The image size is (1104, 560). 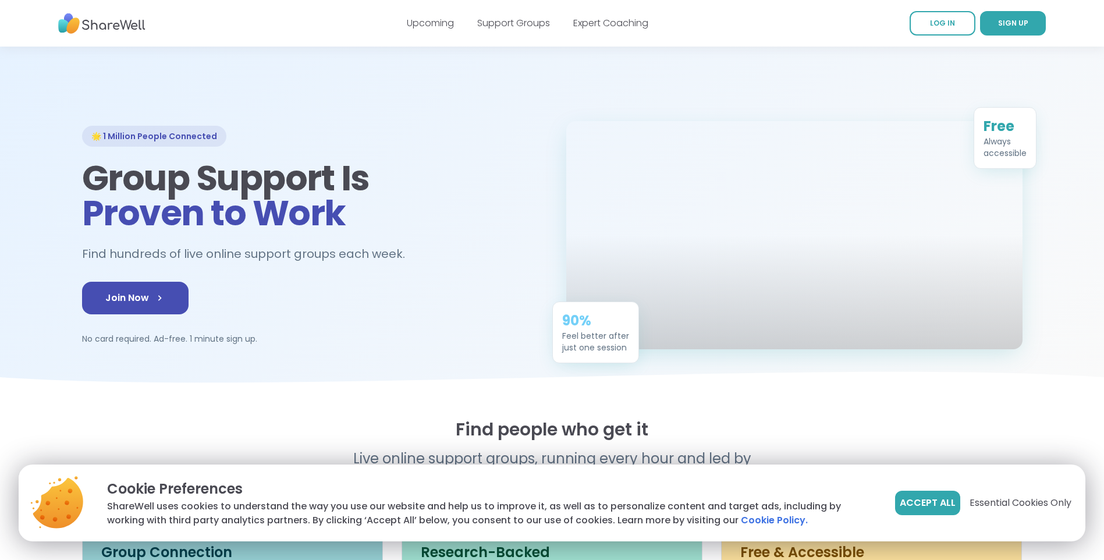 What do you see at coordinates (310, 339) in the screenshot?
I see `p: No card required. Ad-free. 1 minute sign up.` at bounding box center [310, 339].